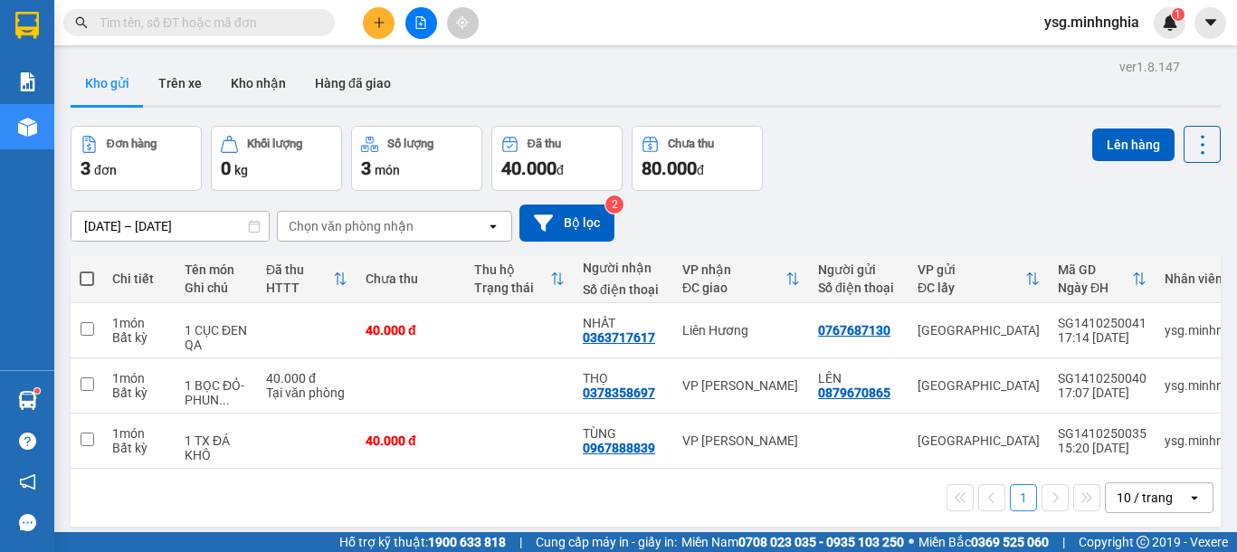 The width and height of the screenshot is (1237, 552). What do you see at coordinates (854, 330) in the screenshot?
I see `div: 0767687130` at bounding box center [854, 330].